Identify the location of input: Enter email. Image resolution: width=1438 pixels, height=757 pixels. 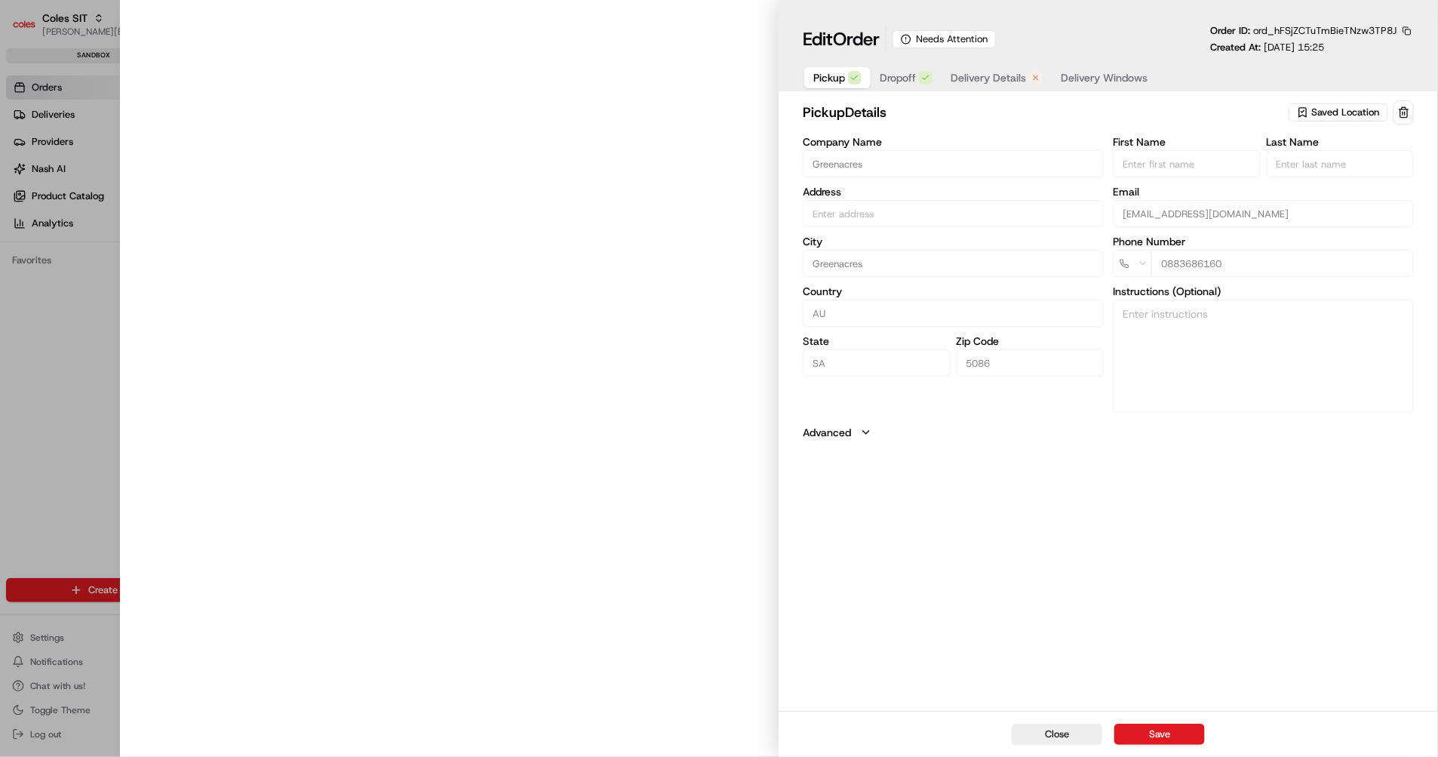
(1263, 213).